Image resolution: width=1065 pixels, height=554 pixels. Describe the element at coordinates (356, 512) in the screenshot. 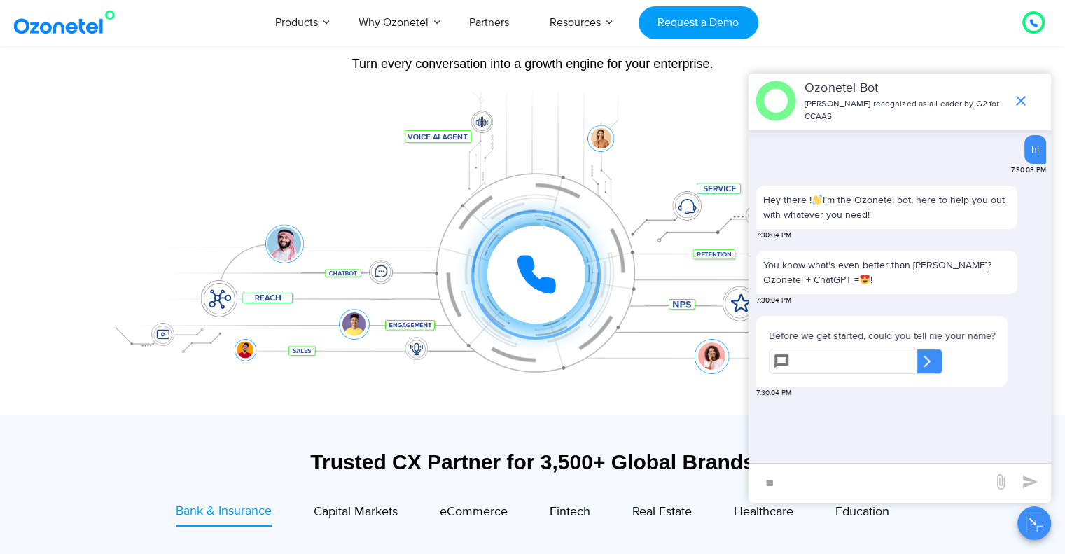

I see `span: Capital Markets` at that location.